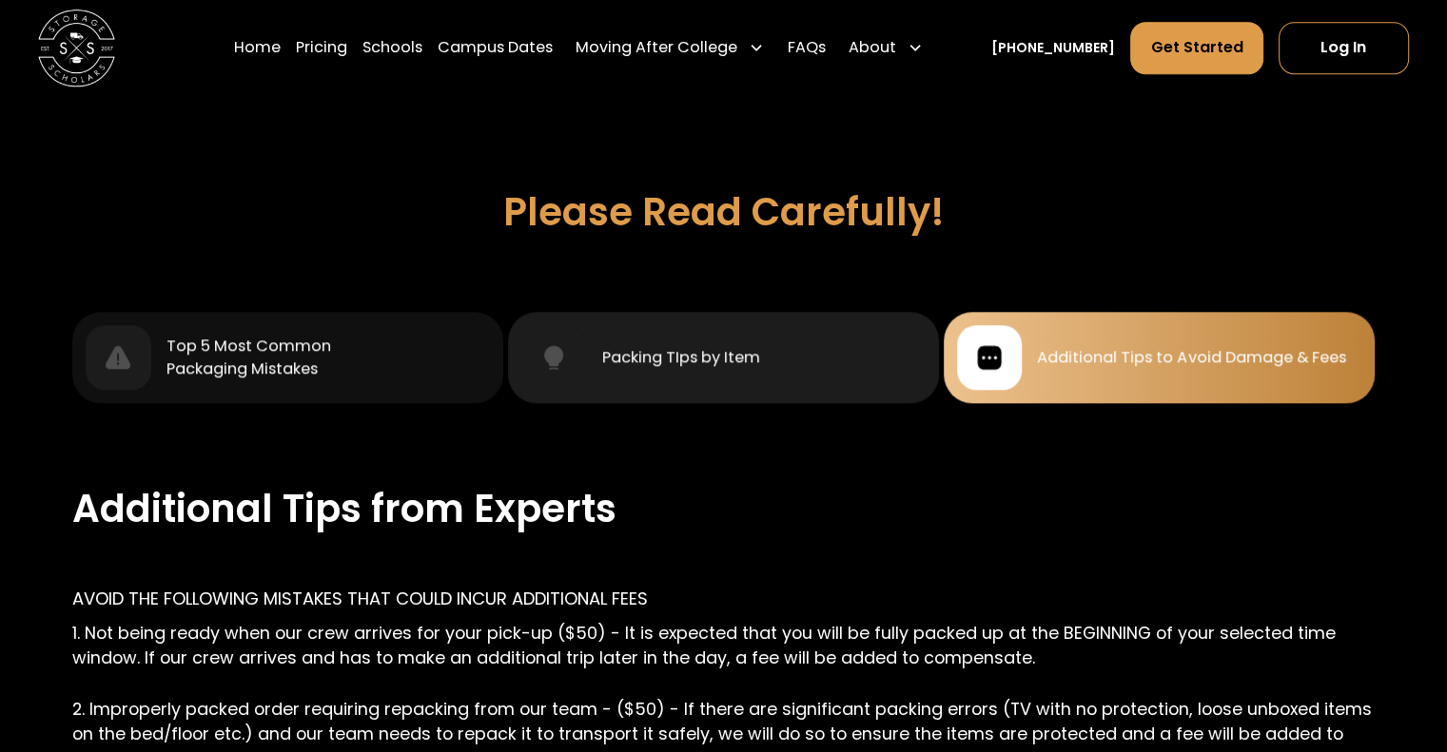  Describe the element at coordinates (806, 48) in the screenshot. I see `a: FAQs` at that location.